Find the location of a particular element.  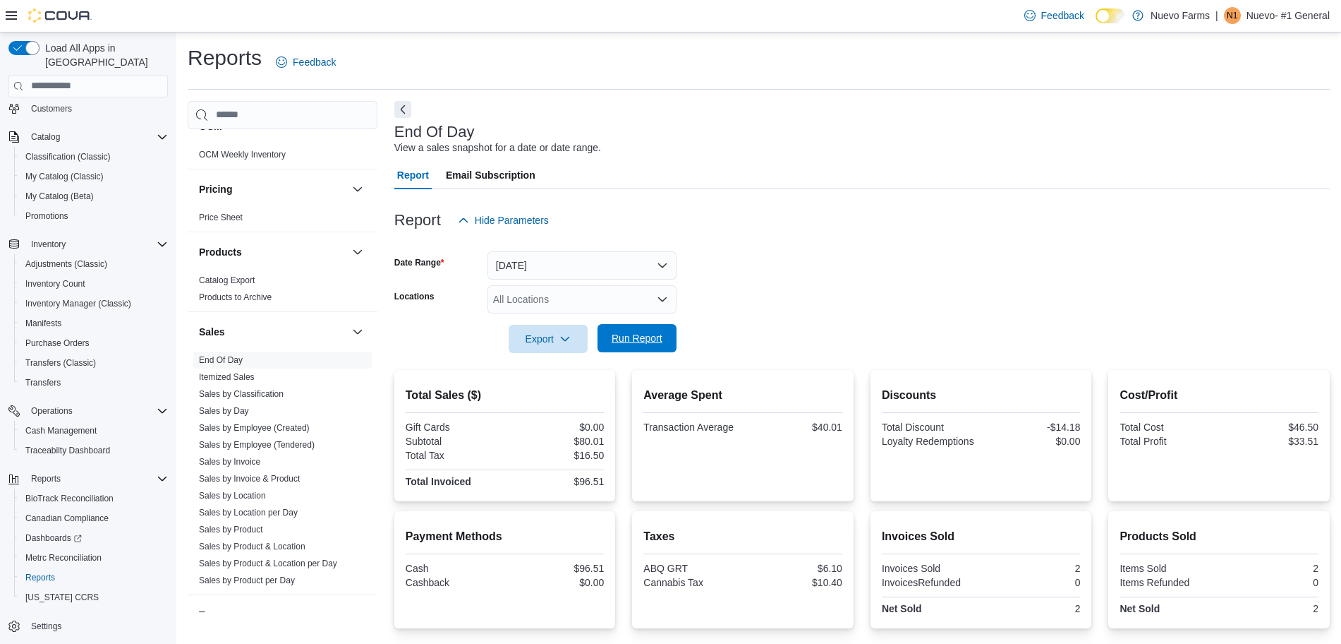

a: Inventory Manager (Classic) is located at coordinates (78, 303).